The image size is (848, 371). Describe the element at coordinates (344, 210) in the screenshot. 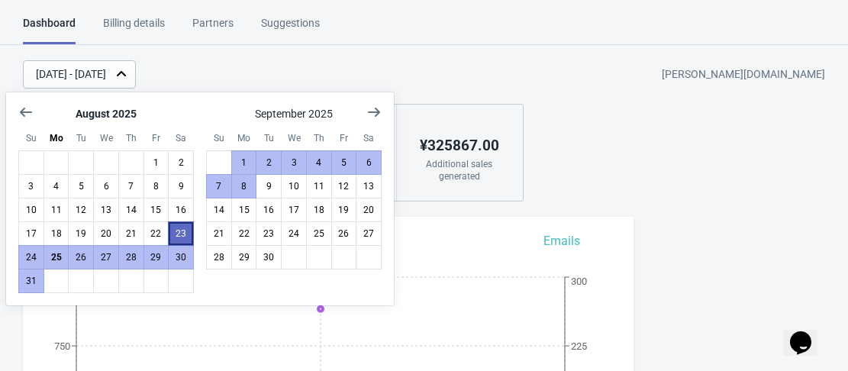

I see `button: September 19 2025` at that location.